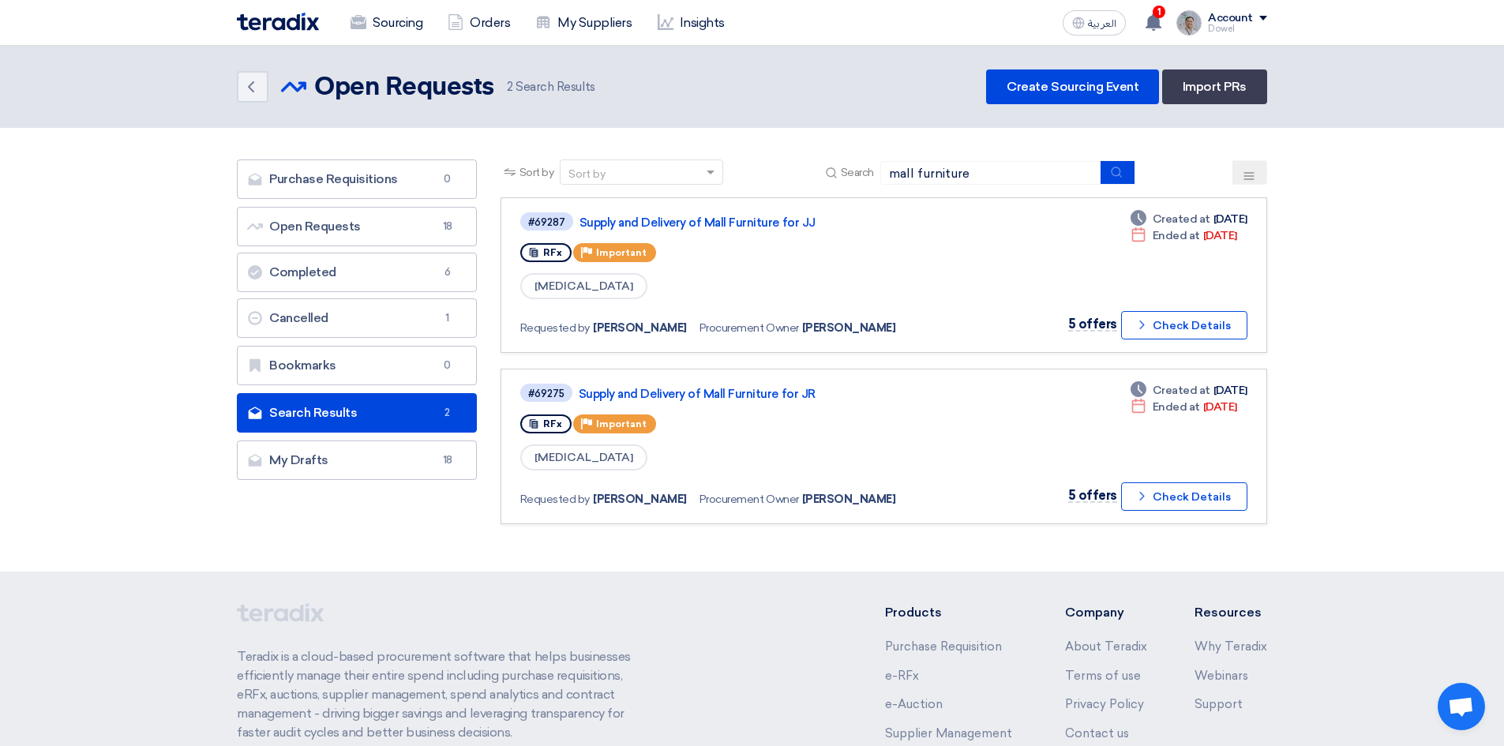 This screenshot has width=1504, height=746. Describe the element at coordinates (1072, 87) in the screenshot. I see `a: Create Sourcing Event` at that location.